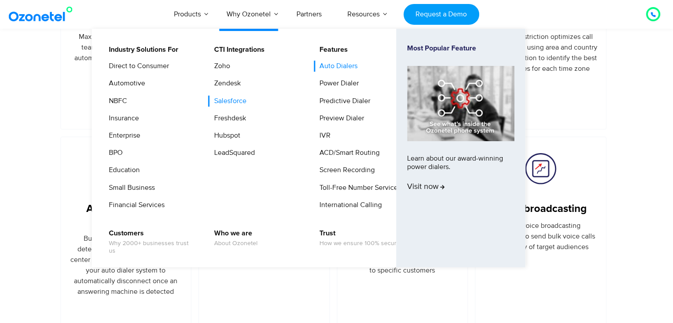 The width and height of the screenshot is (673, 323). I want to click on a: Predictive Dialer, so click(343, 101).